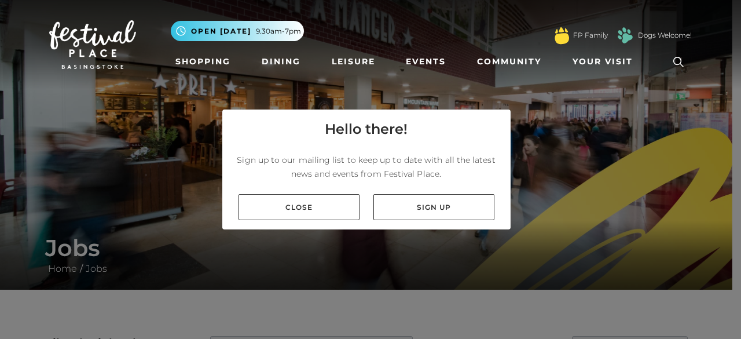 The height and width of the screenshot is (339, 741). Describe the element at coordinates (665, 35) in the screenshot. I see `a: Dogs Welcome!` at that location.